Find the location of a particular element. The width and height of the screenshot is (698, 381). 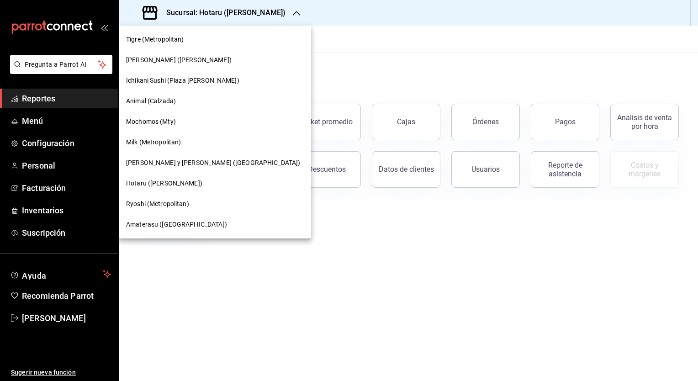

div: Ryoshi (Metropolitan) is located at coordinates (215, 204).